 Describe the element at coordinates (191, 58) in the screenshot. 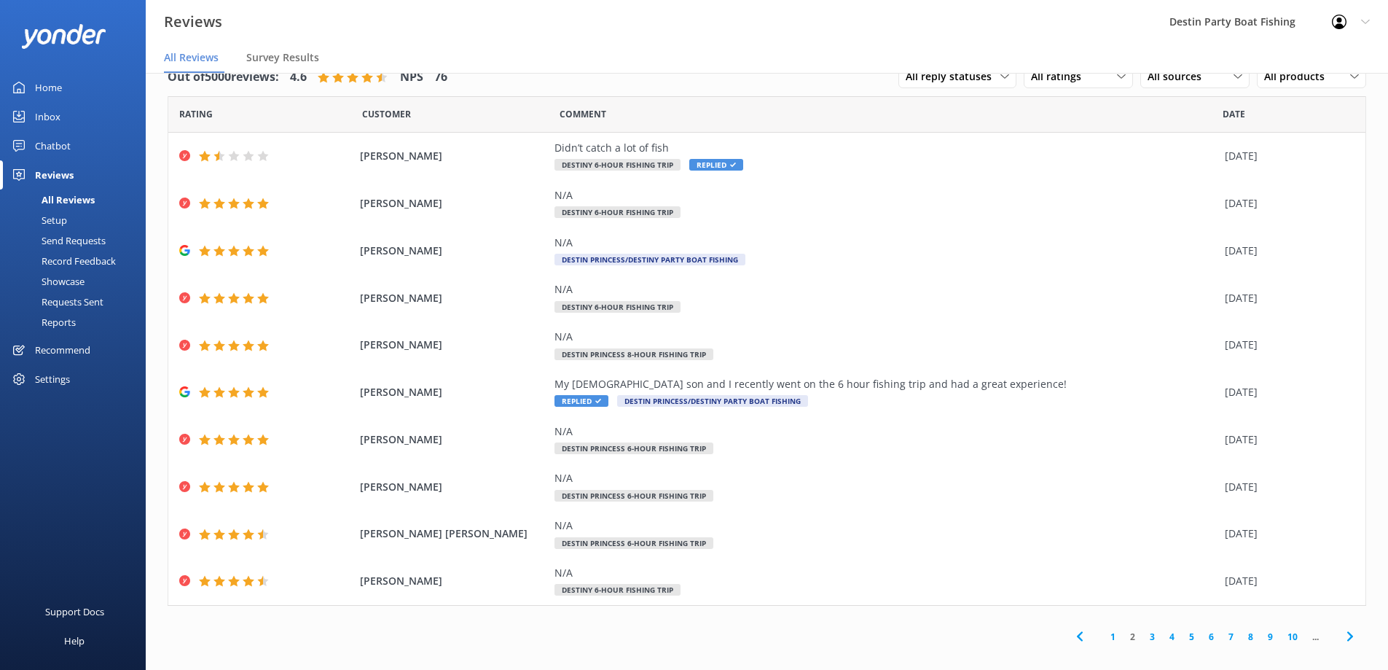

I see `span: All Reviews` at that location.